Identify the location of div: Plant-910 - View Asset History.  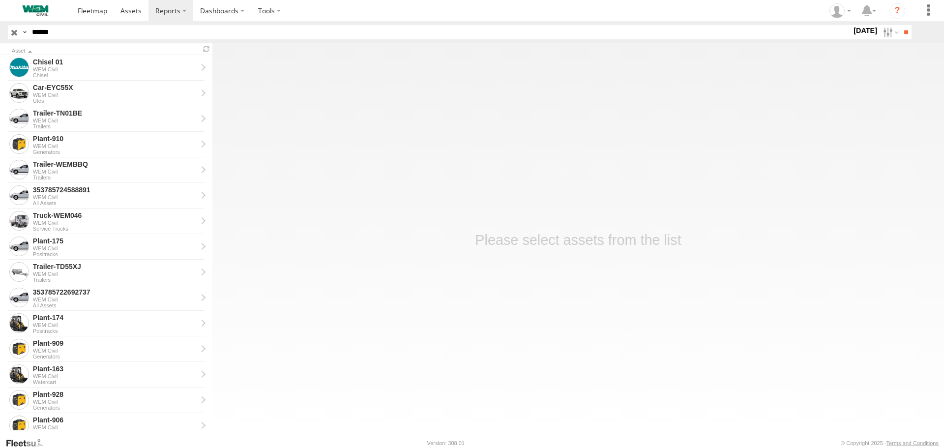
(115, 139).